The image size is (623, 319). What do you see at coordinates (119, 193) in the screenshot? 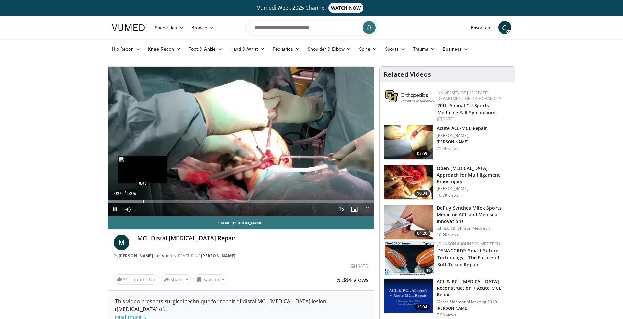
I see `span: 0:01` at bounding box center [119, 193].